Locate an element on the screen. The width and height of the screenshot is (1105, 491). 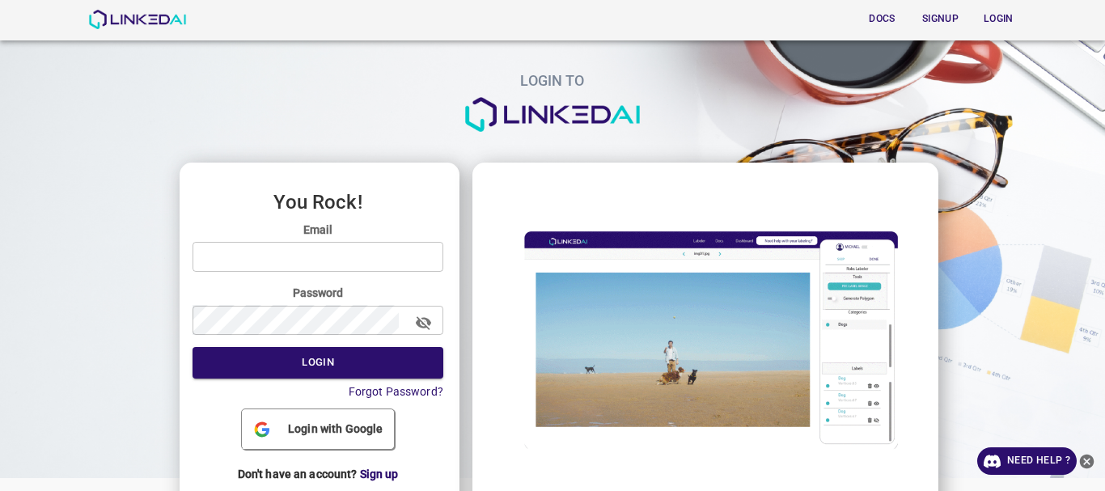
span: Forgot Password? is located at coordinates (395, 391).